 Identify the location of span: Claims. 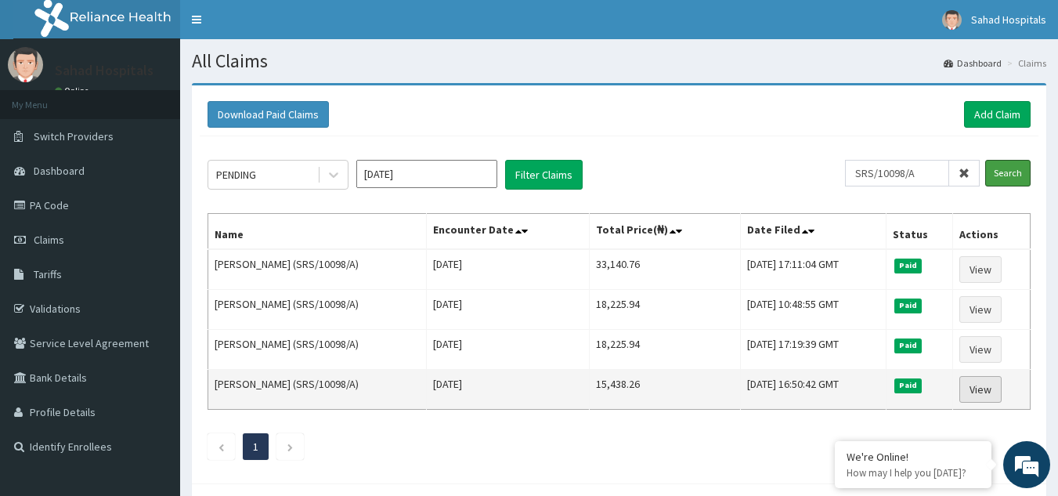
(49, 240).